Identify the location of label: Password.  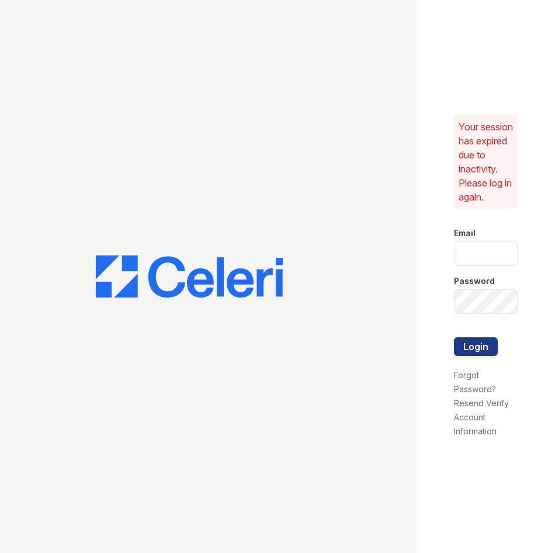
(475, 281).